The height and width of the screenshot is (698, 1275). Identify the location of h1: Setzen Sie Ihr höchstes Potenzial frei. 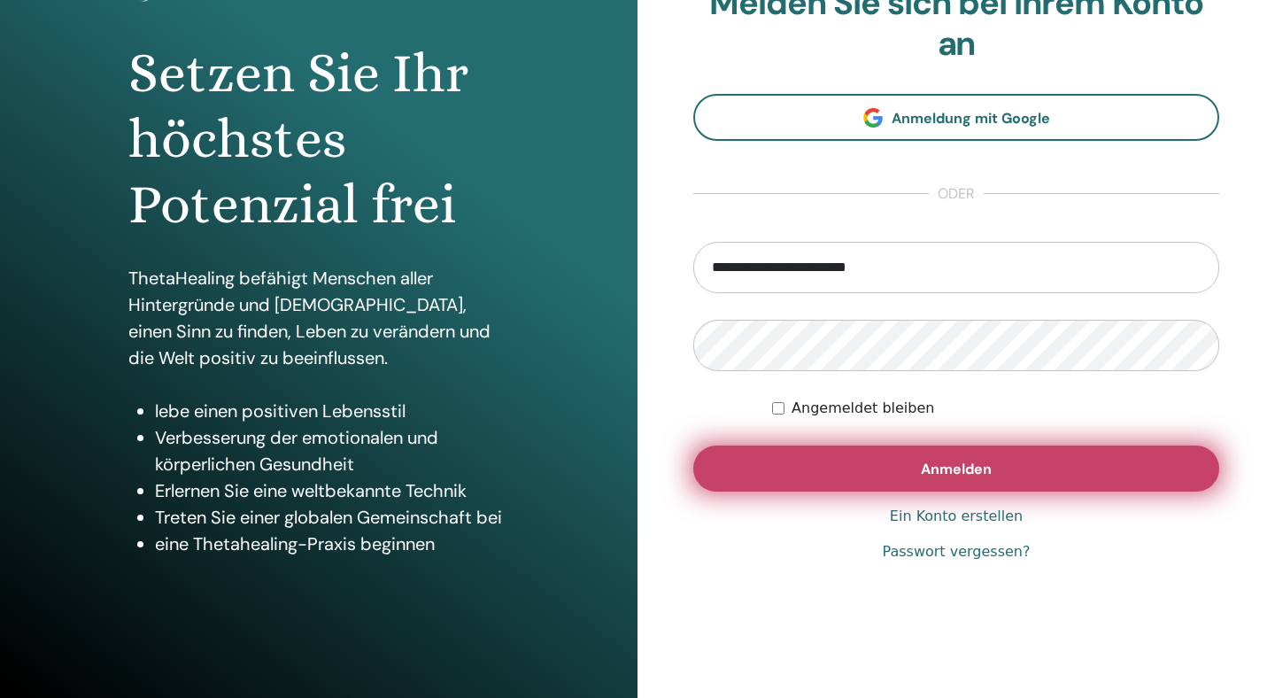
(319, 139).